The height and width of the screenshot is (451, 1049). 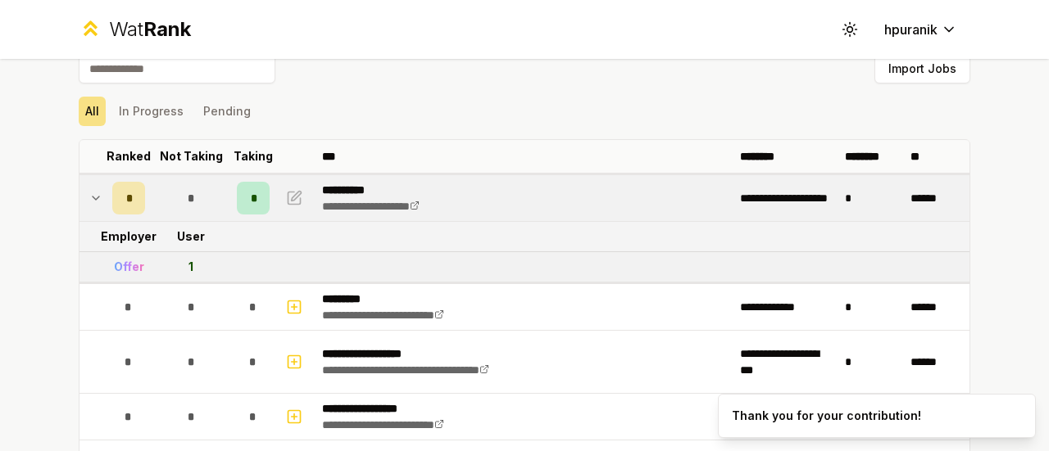 I want to click on span: hpuranik, so click(x=910, y=29).